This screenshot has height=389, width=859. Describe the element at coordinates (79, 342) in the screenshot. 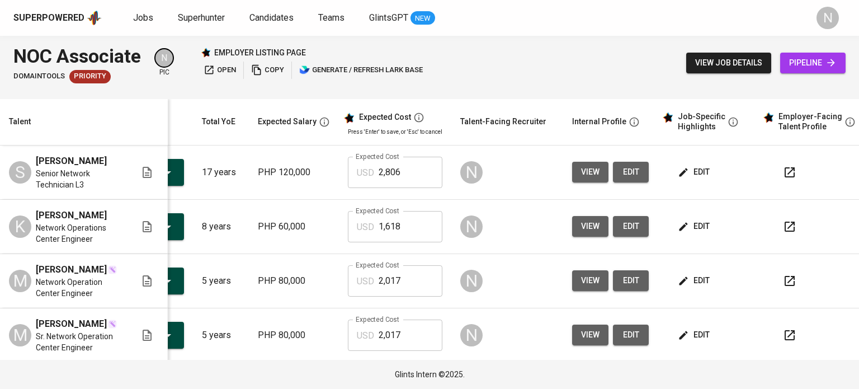

I see `span: Sr. Network Operation Center Engineer` at that location.